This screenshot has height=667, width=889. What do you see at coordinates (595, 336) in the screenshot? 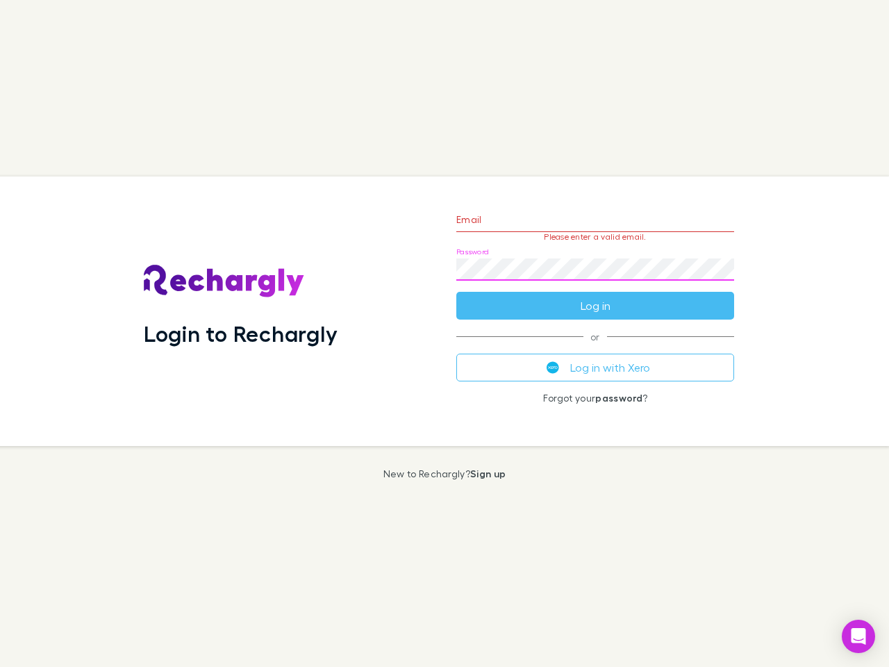
I see `span: or` at bounding box center [595, 336].